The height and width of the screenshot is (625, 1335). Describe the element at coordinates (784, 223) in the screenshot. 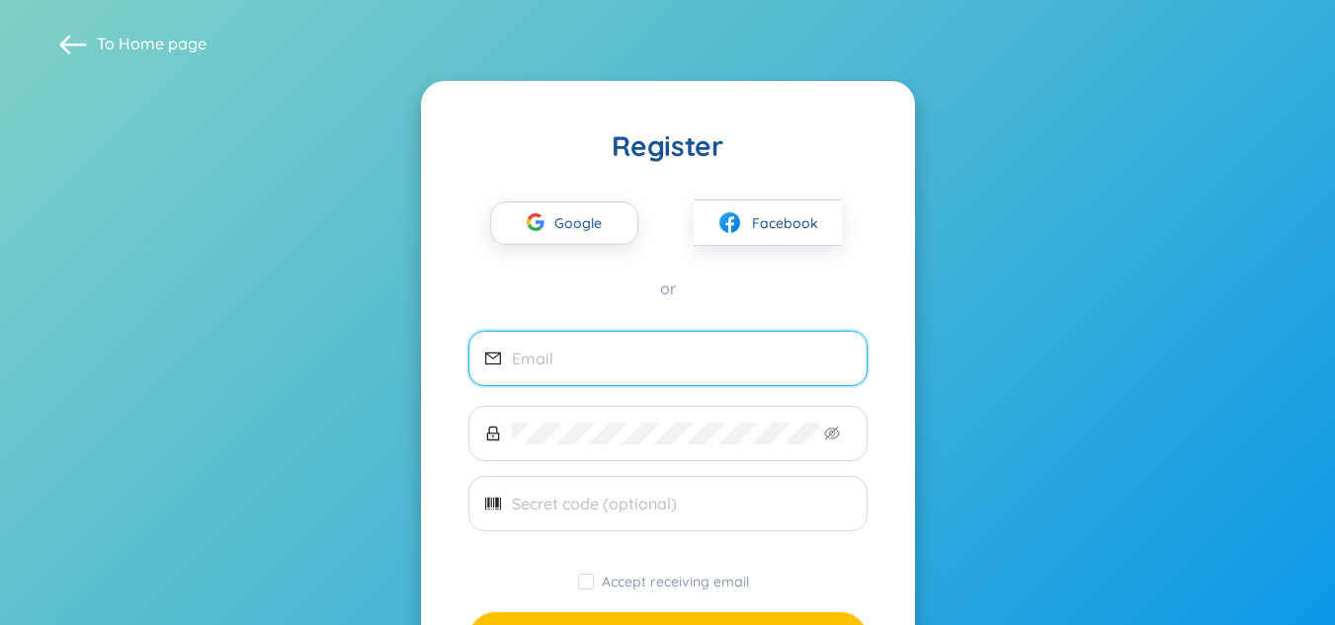

I see `span: Facebook` at that location.